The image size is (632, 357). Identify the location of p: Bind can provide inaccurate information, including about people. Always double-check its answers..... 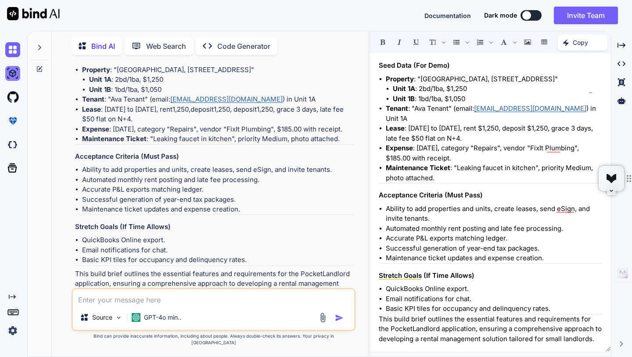
(213, 339).